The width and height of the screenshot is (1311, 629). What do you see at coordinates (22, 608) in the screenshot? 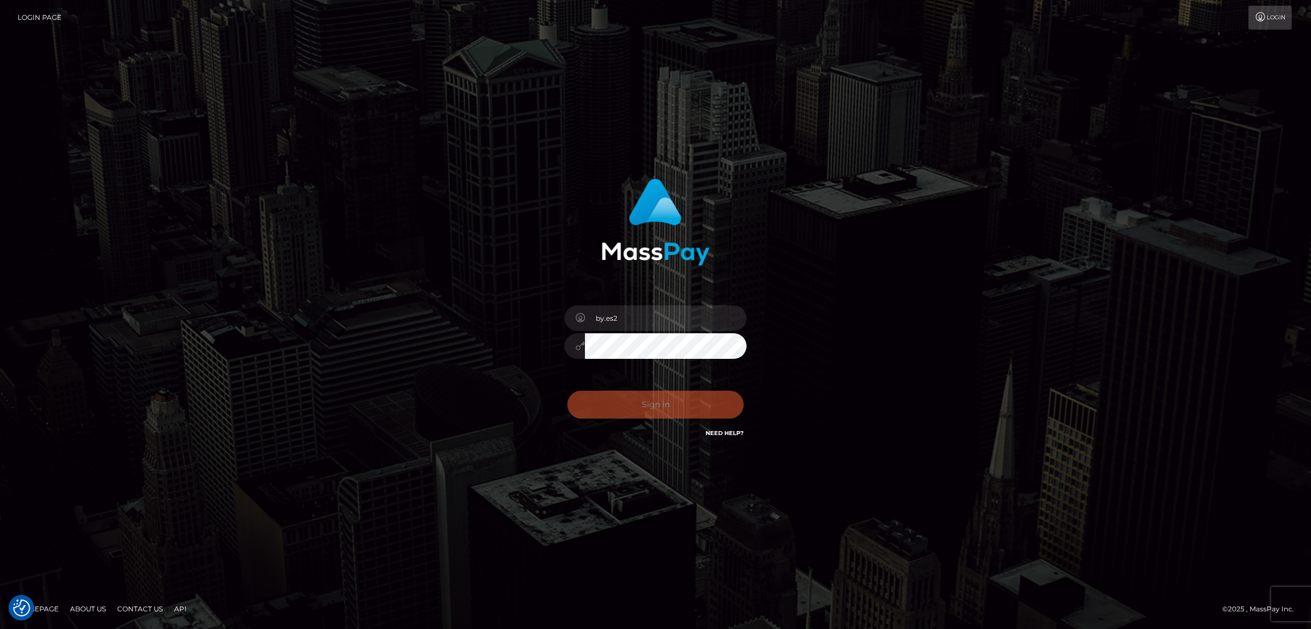
I see `button: Consent Preferences` at bounding box center [22, 608].